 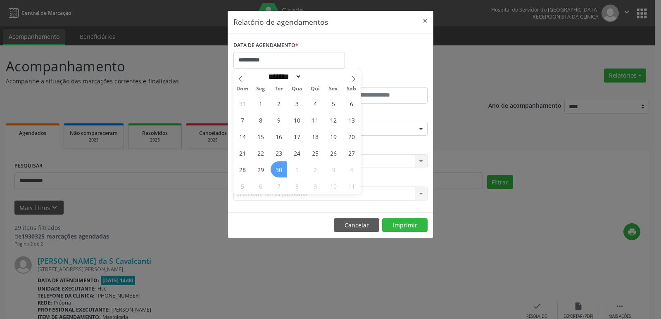 What do you see at coordinates (260, 136) in the screenshot?
I see `span: Setembro 15, 2025` at bounding box center [260, 136].